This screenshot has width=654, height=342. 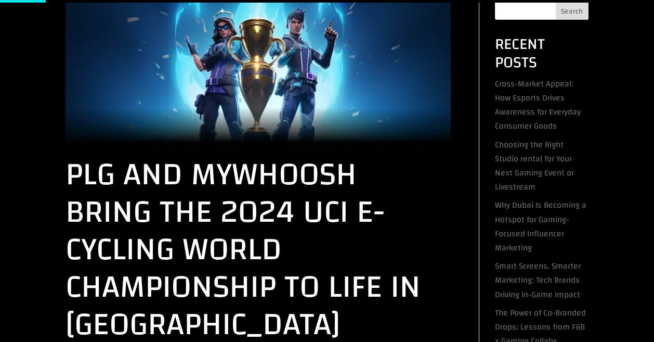 What do you see at coordinates (542, 56) in the screenshot?
I see `h2: Recent Posts` at bounding box center [542, 56].